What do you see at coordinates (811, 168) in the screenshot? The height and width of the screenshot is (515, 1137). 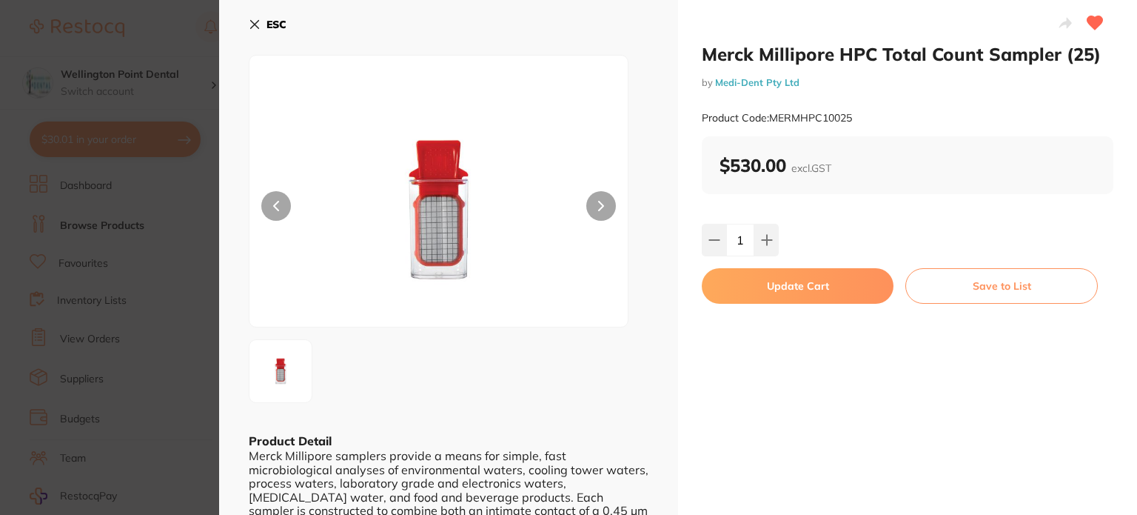 I see `span: excl. GST` at bounding box center [811, 168].